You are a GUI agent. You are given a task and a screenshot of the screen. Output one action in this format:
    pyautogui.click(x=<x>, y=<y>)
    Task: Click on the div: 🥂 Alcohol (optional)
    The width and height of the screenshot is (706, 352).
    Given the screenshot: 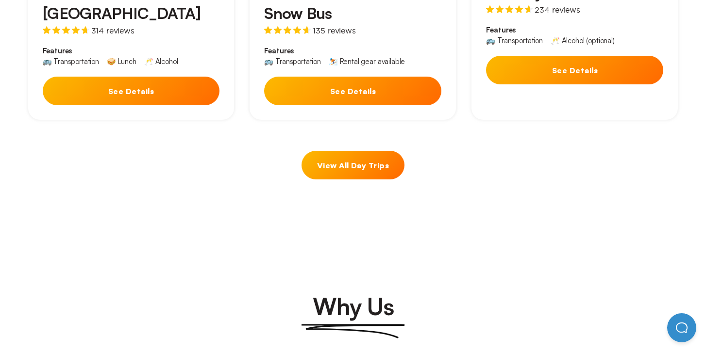 What is the action you would take?
    pyautogui.click(x=583, y=40)
    